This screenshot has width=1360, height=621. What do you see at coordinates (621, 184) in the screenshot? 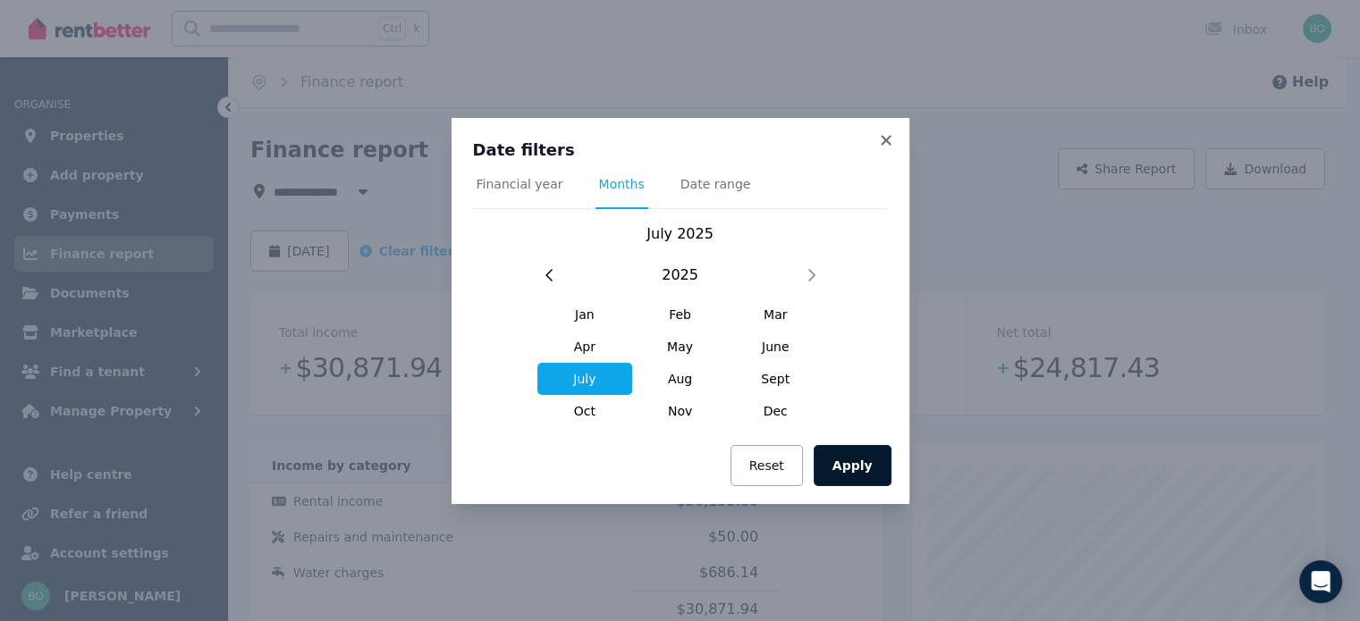
I see `span: Months` at bounding box center [621, 184].